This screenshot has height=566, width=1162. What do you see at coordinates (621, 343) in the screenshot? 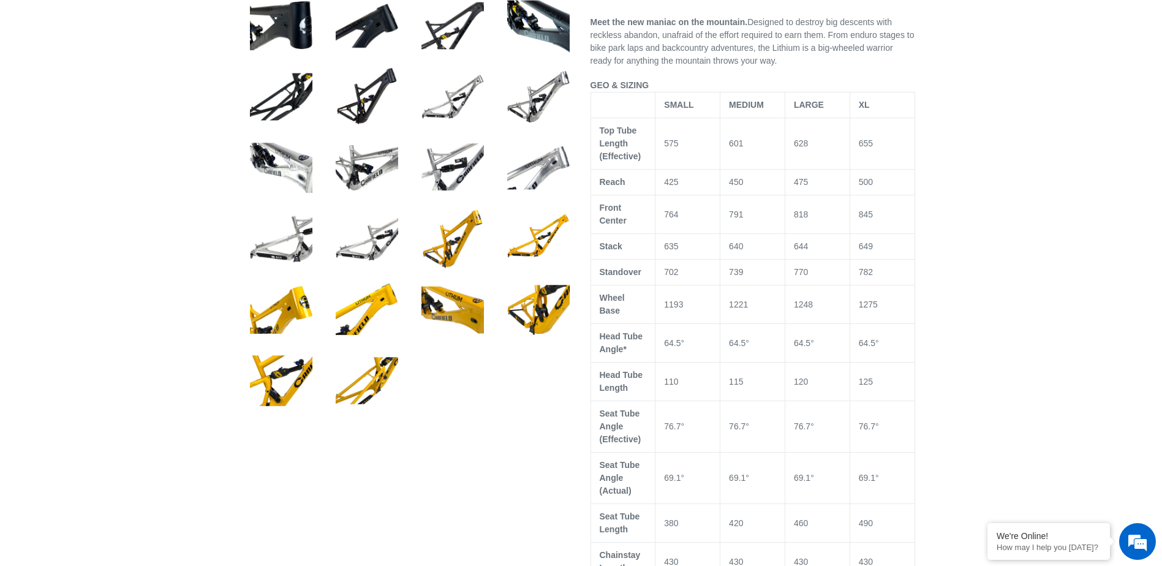
I see `span: Head Tube Angle*` at bounding box center [621, 343].